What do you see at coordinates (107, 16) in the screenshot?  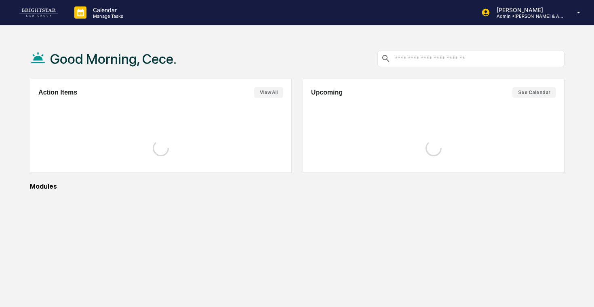 I see `p: Manage Tasks` at bounding box center [107, 16].